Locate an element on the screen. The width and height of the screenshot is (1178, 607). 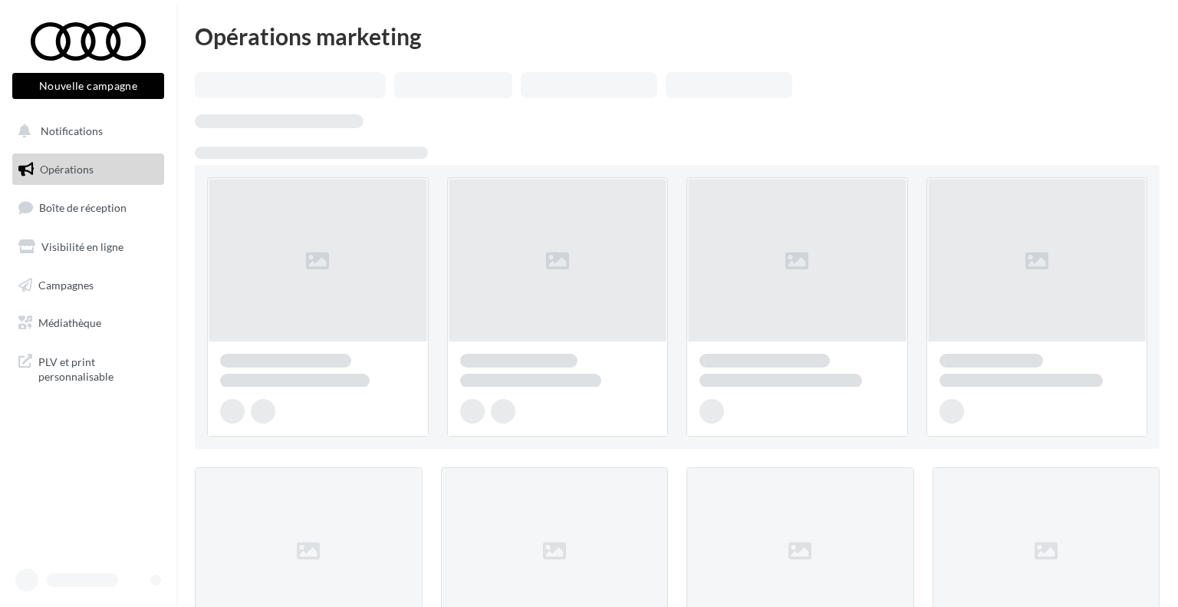
span: Visibilité en ligne is located at coordinates (82, 246).